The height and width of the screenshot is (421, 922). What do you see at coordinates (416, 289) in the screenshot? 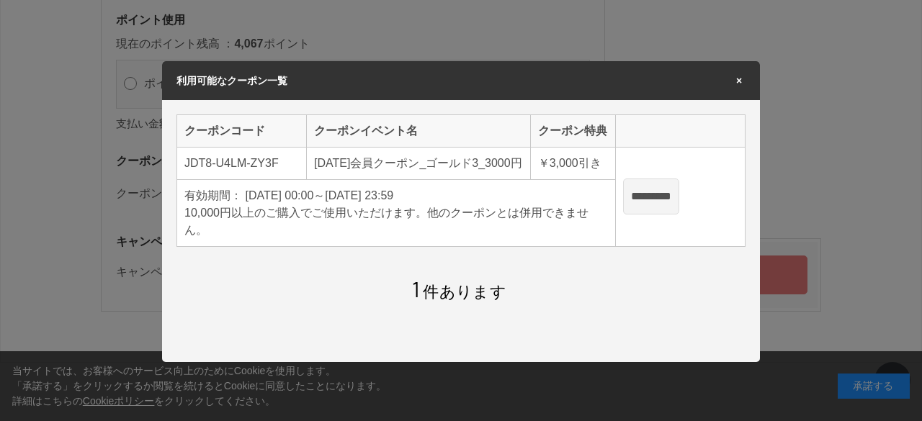
I see `span: 1` at bounding box center [416, 289].